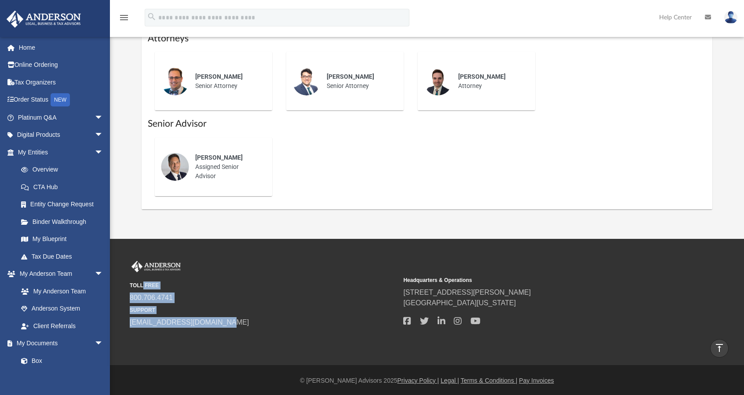  What do you see at coordinates (64, 204) in the screenshot?
I see `a: Entity Change Request` at bounding box center [64, 204].